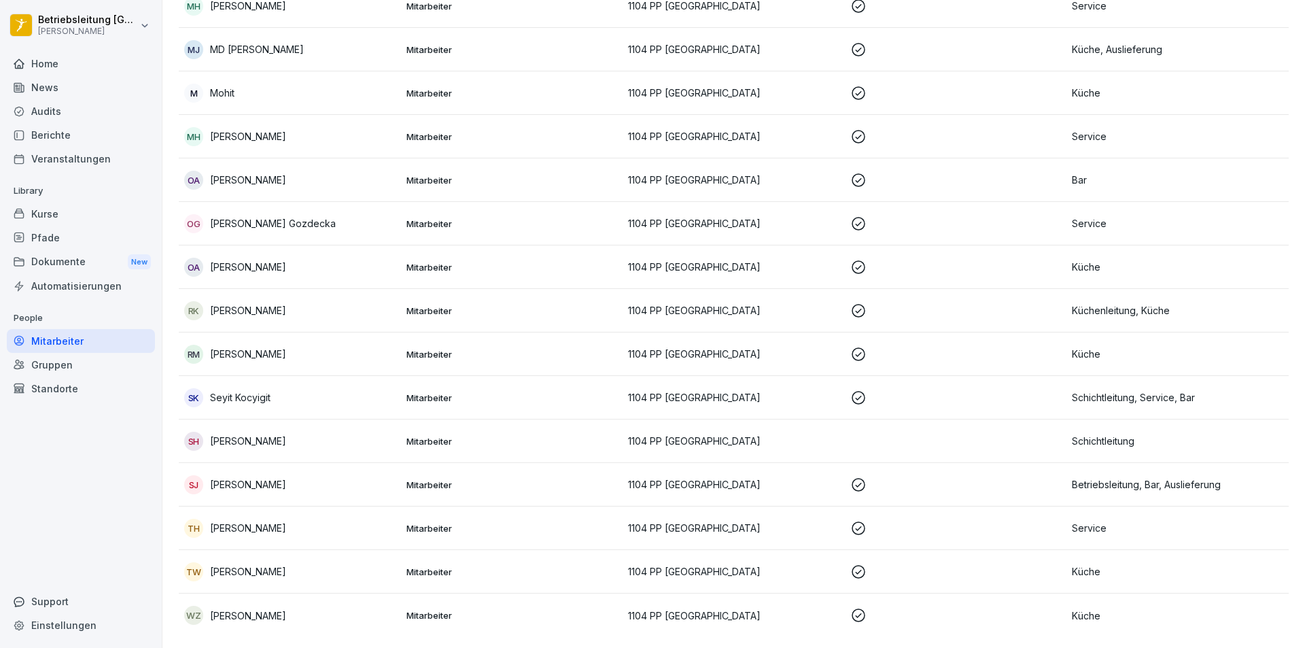 This screenshot has width=1305, height=648. Describe the element at coordinates (81, 625) in the screenshot. I see `a: Einstellungen` at that location.